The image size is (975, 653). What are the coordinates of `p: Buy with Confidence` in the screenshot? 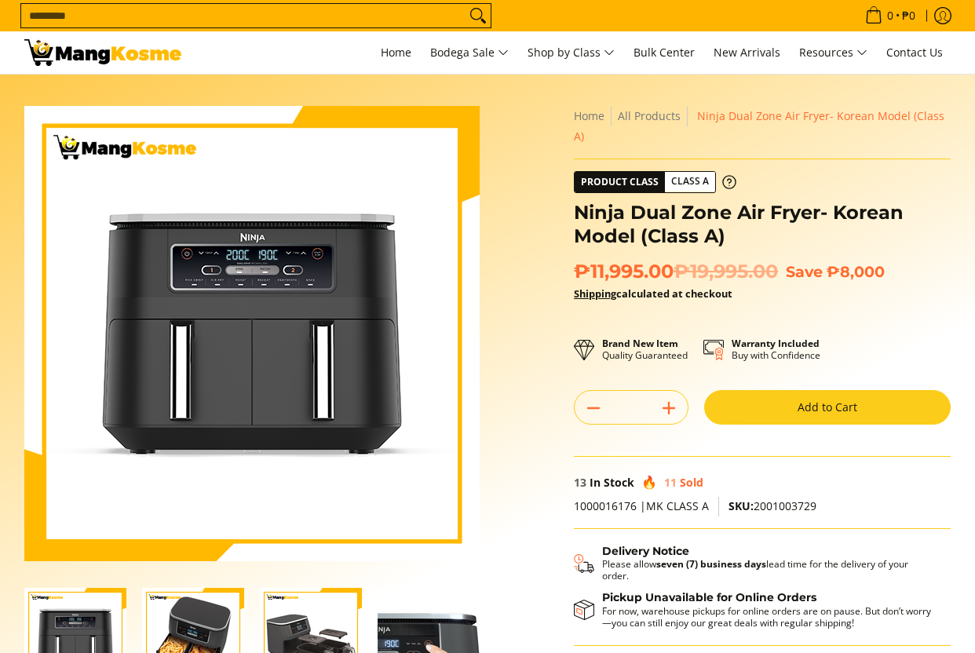 It's located at (776, 349).